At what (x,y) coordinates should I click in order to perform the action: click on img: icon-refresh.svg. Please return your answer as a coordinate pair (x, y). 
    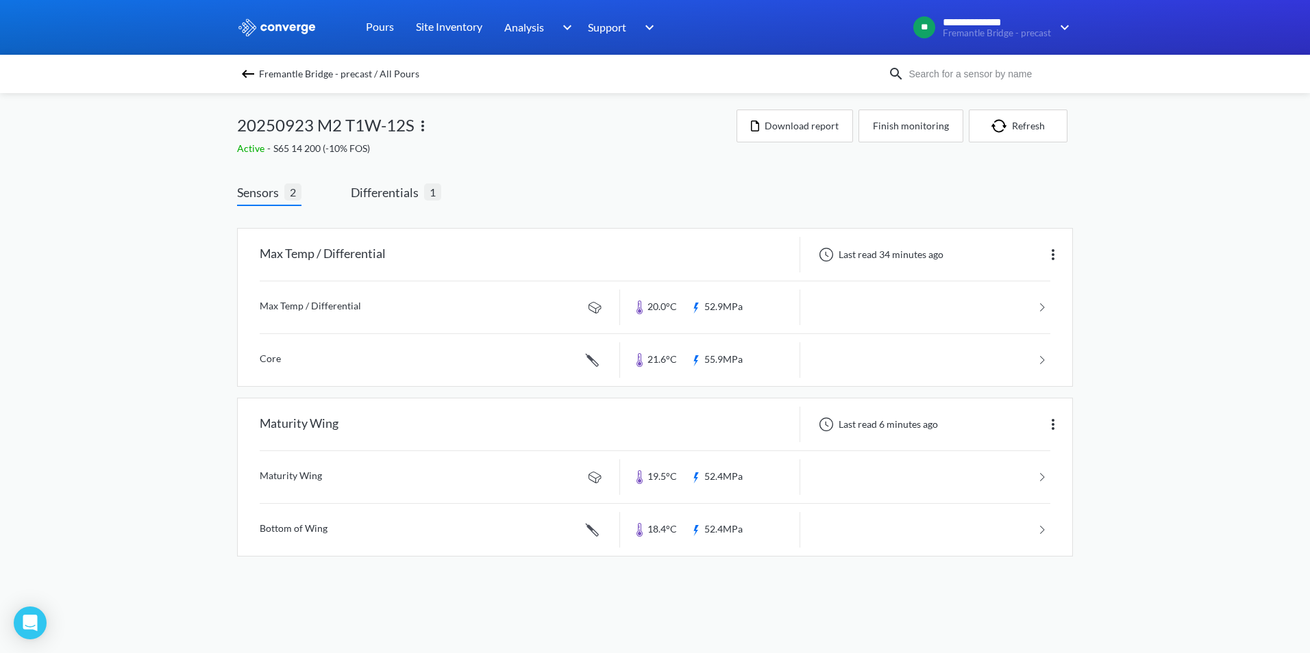
    Looking at the image, I should click on (1001, 126).